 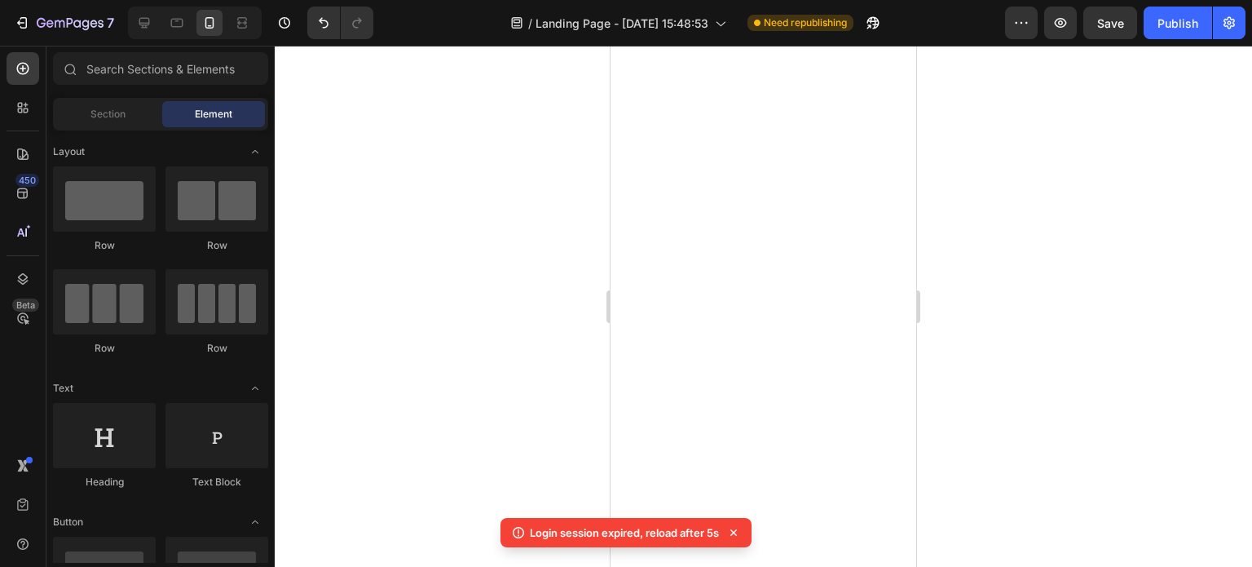 What do you see at coordinates (1110, 23) in the screenshot?
I see `button: Save` at bounding box center [1110, 23].